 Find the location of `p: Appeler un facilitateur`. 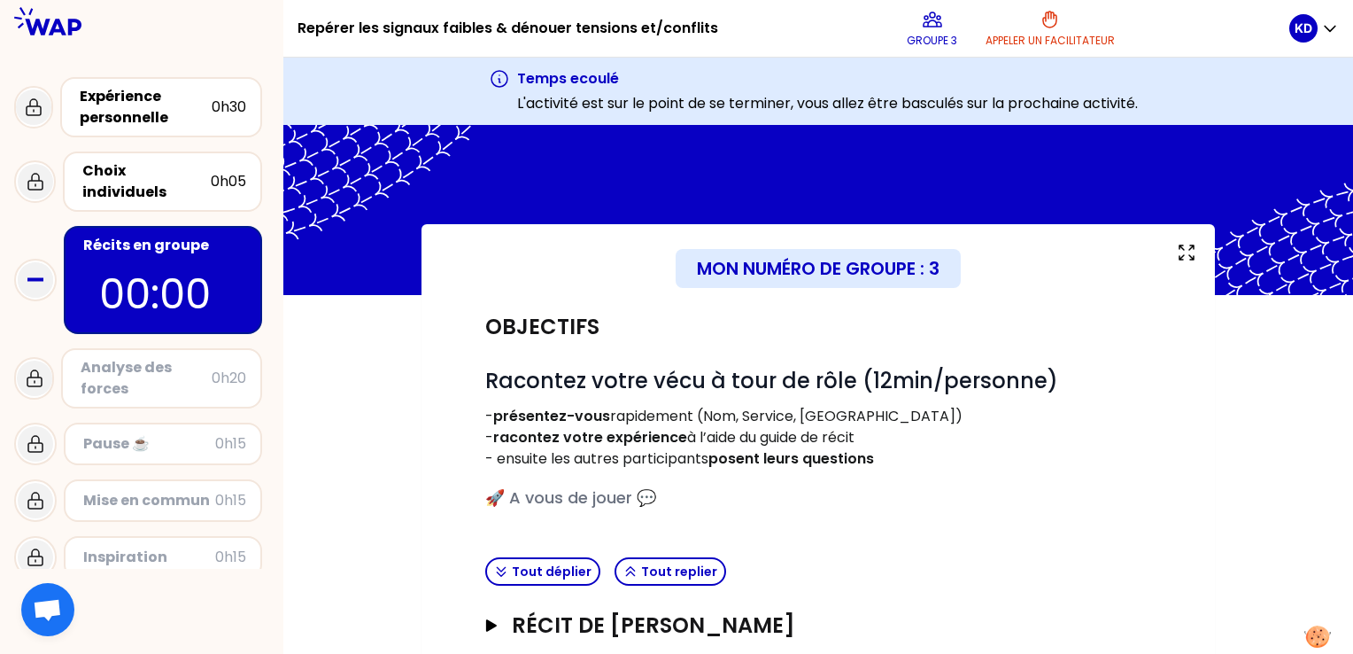

p: Appeler un facilitateur is located at coordinates (1050, 41).